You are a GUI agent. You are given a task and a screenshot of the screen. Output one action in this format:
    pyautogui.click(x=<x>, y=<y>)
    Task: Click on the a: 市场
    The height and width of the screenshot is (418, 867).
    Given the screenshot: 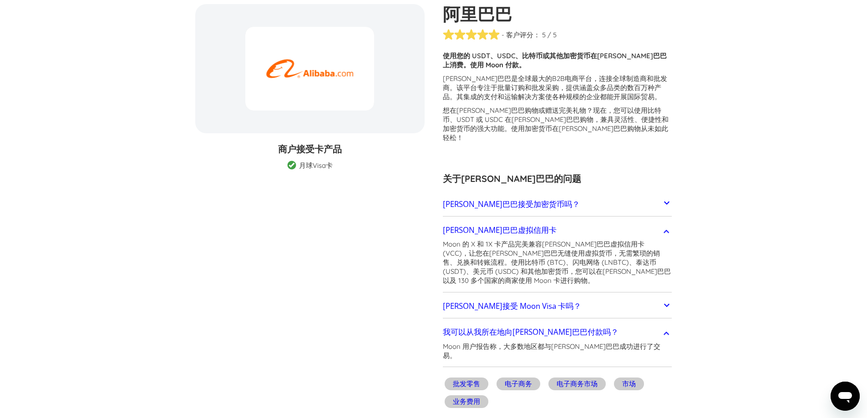 What is the action you would take?
    pyautogui.click(x=629, y=385)
    